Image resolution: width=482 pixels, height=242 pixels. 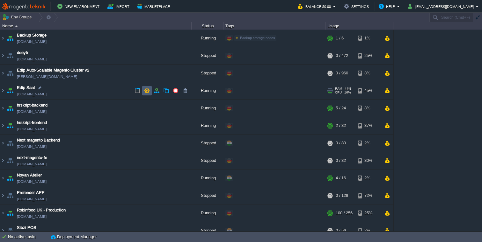 I want to click on span: 44%, so click(x=348, y=89).